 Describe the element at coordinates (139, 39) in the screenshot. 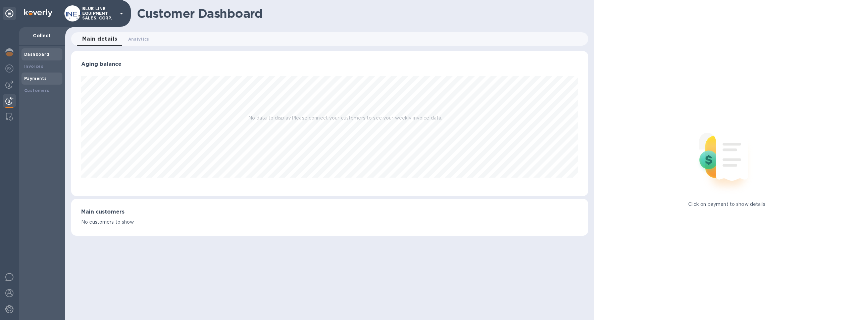

I see `span: Analytics` at that location.